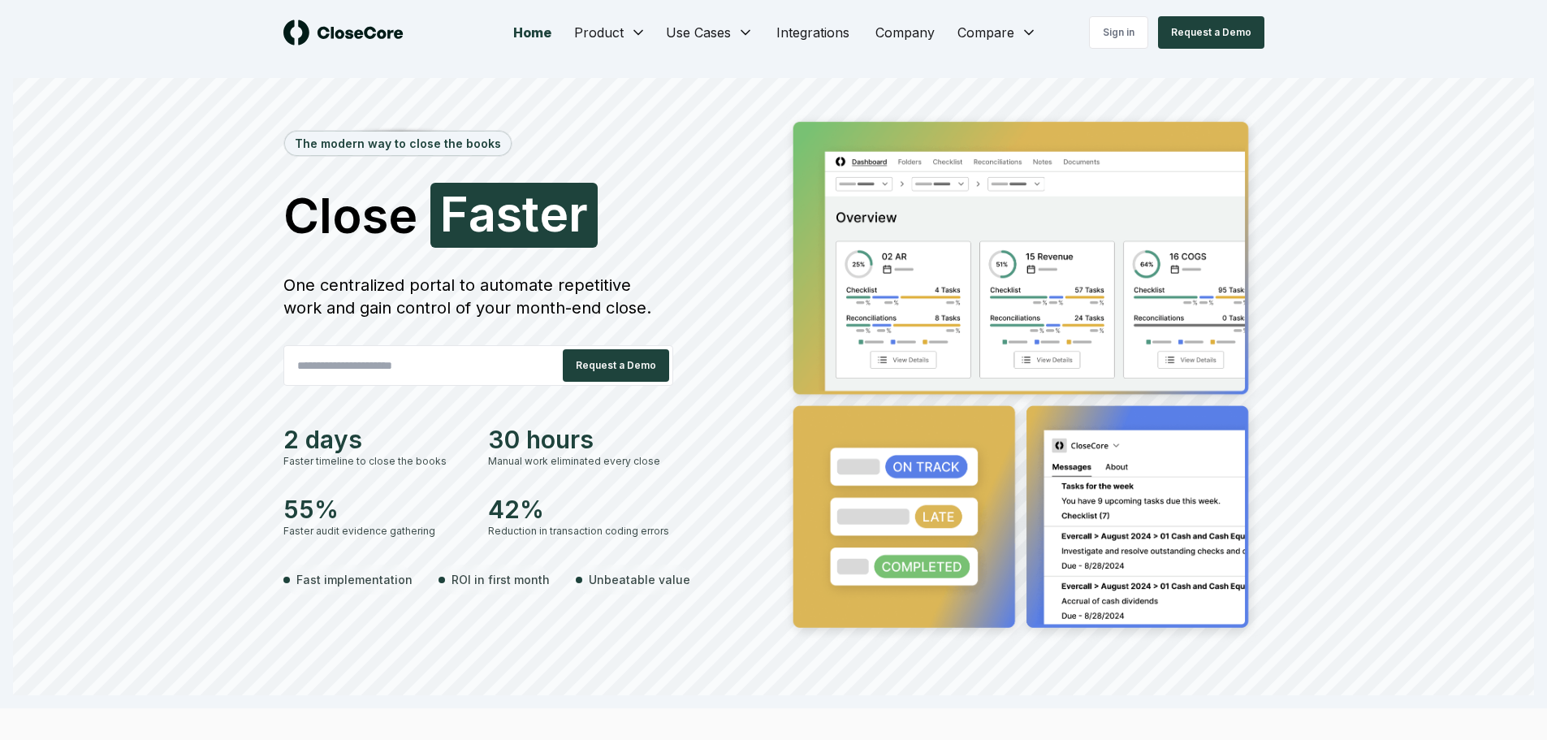 This screenshot has width=1547, height=740. What do you see at coordinates (478, 296) in the screenshot?
I see `div: One centralized portal to automate repetitive work and gain control of your month-end close.` at bounding box center [478, 296].